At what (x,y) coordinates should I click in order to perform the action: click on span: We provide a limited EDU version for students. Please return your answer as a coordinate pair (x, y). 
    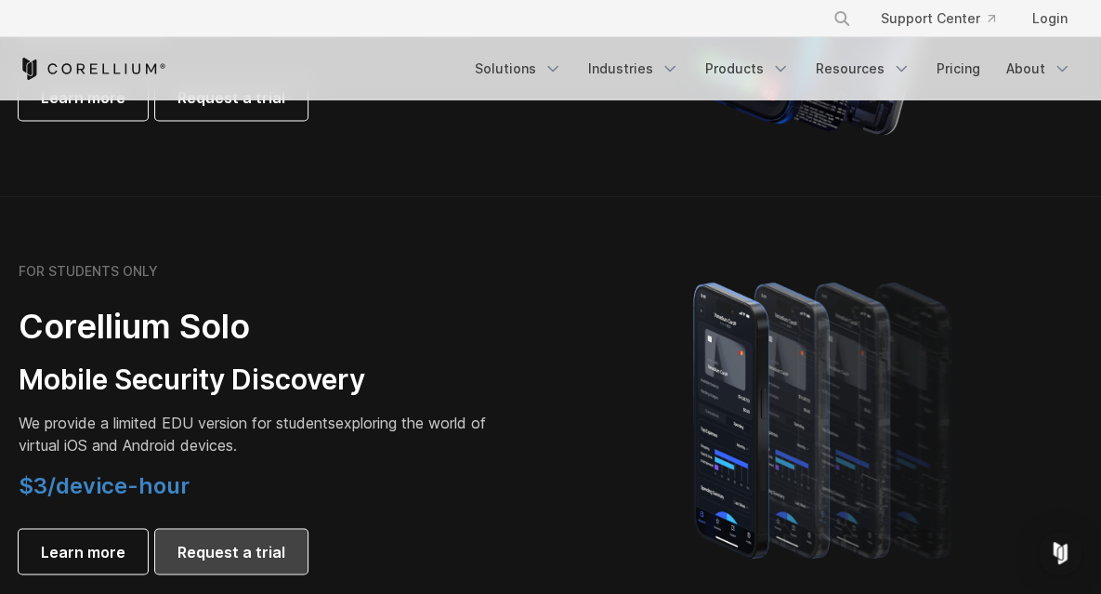
    Looking at the image, I should click on (177, 423).